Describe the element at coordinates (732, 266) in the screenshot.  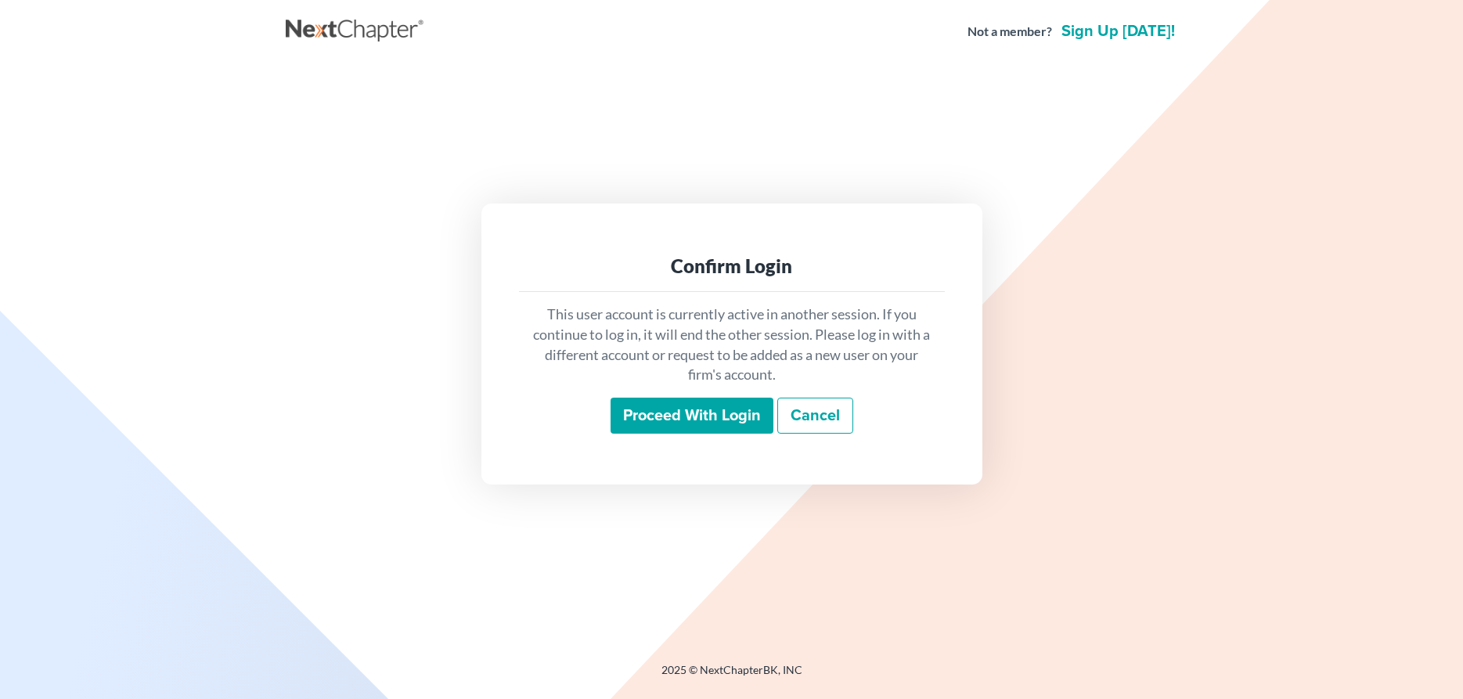
I see `div: Confirm Login` at that location.